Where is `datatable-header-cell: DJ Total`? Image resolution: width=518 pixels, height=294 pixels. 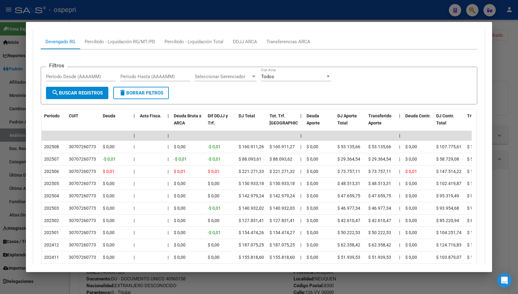
datatable-header-cell: DJ Total is located at coordinates (252, 123).